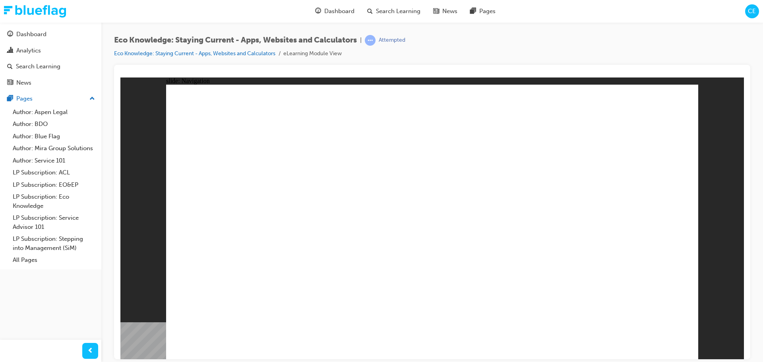 The height and width of the screenshot is (362, 763). What do you see at coordinates (54, 185) in the screenshot?
I see `a: LP Subscription: EO&EP` at bounding box center [54, 185].